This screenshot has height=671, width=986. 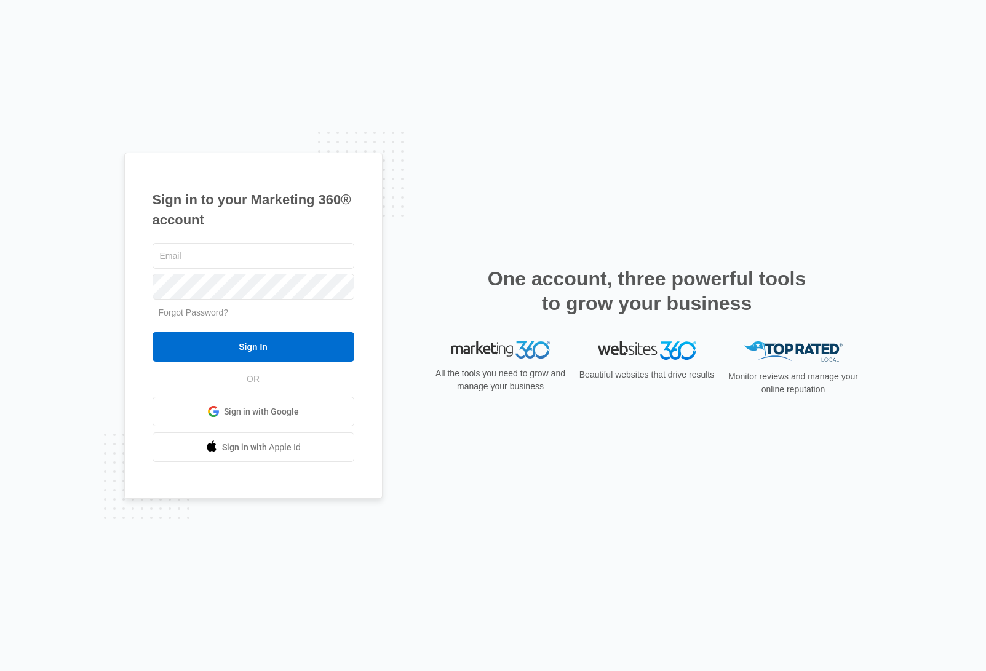 I want to click on img: Websites 360, so click(x=647, y=350).